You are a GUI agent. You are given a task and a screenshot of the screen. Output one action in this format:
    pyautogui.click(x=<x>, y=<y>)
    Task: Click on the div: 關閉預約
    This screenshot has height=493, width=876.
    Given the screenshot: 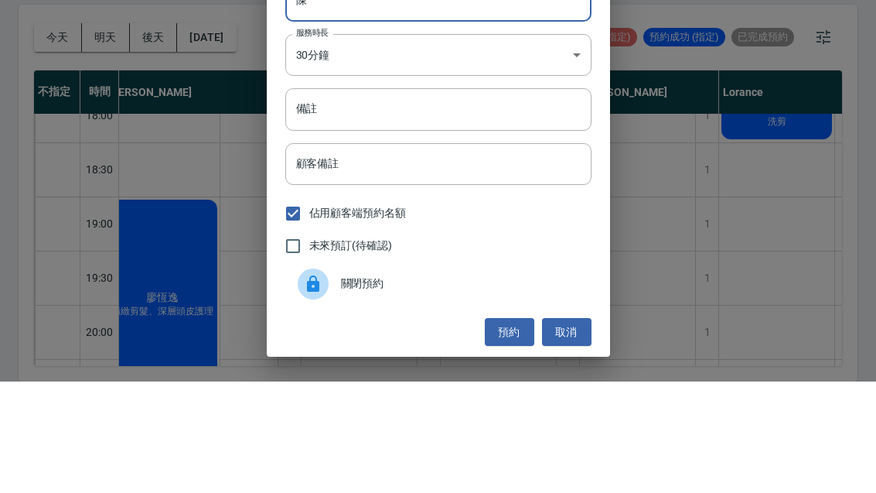 What is the action you would take?
    pyautogui.click(x=439, y=395)
    